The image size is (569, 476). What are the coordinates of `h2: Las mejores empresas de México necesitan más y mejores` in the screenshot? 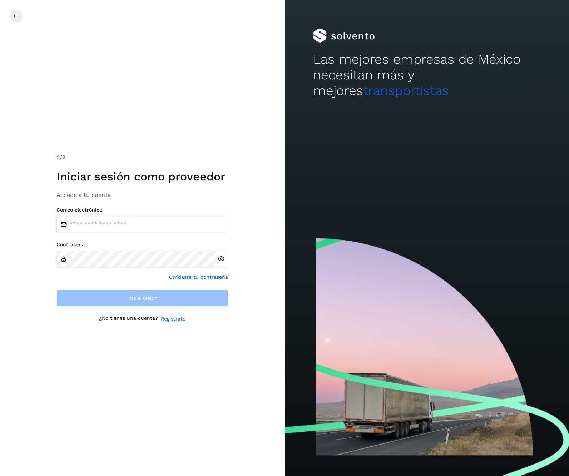 It's located at (427, 75).